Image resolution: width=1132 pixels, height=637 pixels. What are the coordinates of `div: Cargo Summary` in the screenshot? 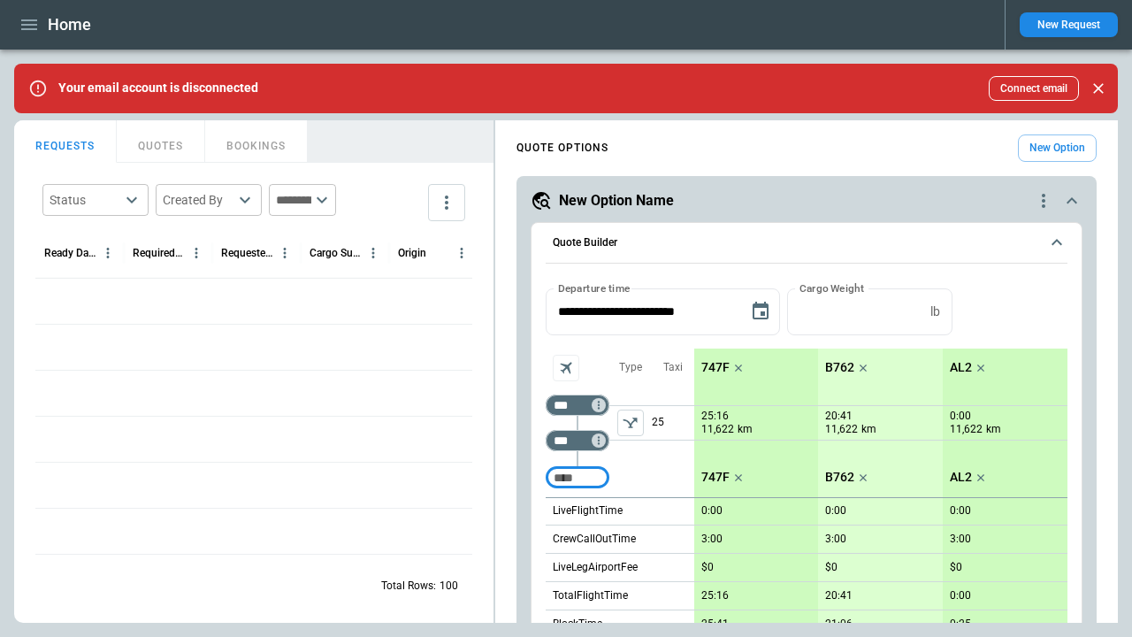 It's located at (335, 253).